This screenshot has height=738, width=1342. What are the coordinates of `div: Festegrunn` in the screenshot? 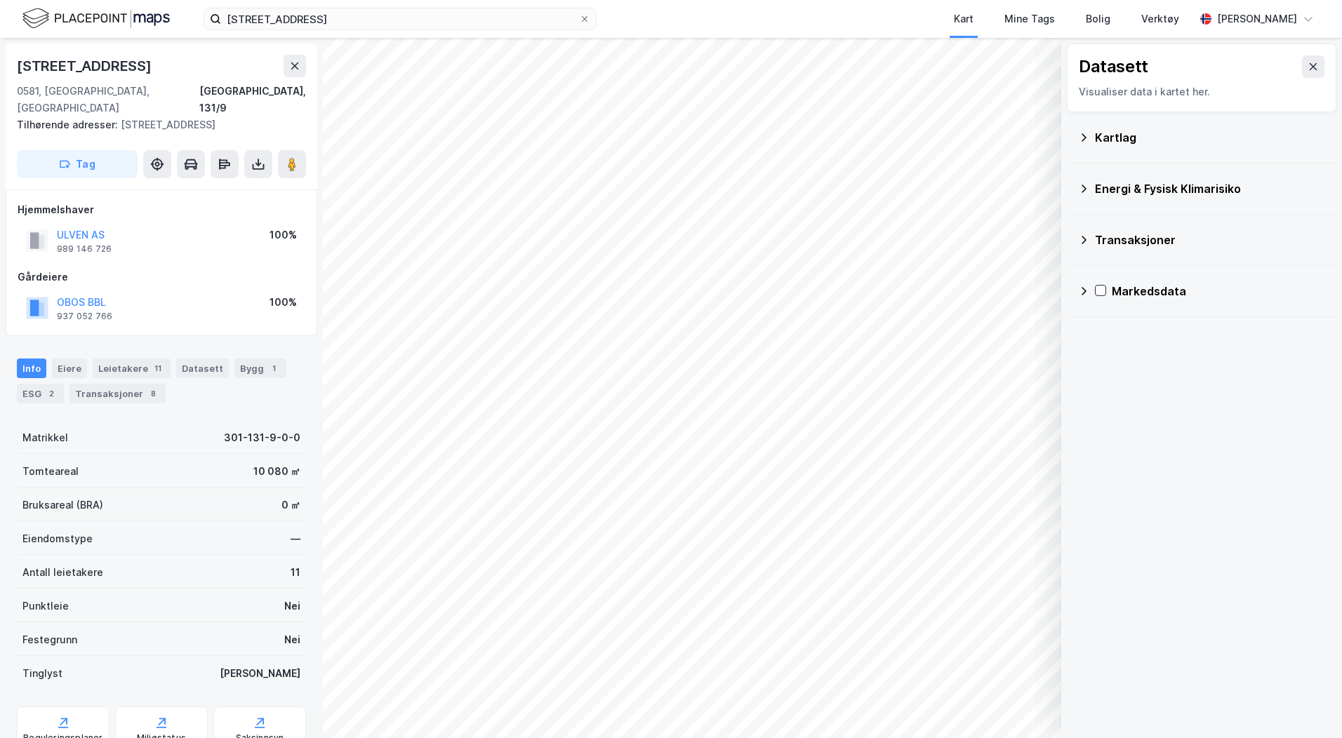 It's located at (50, 640).